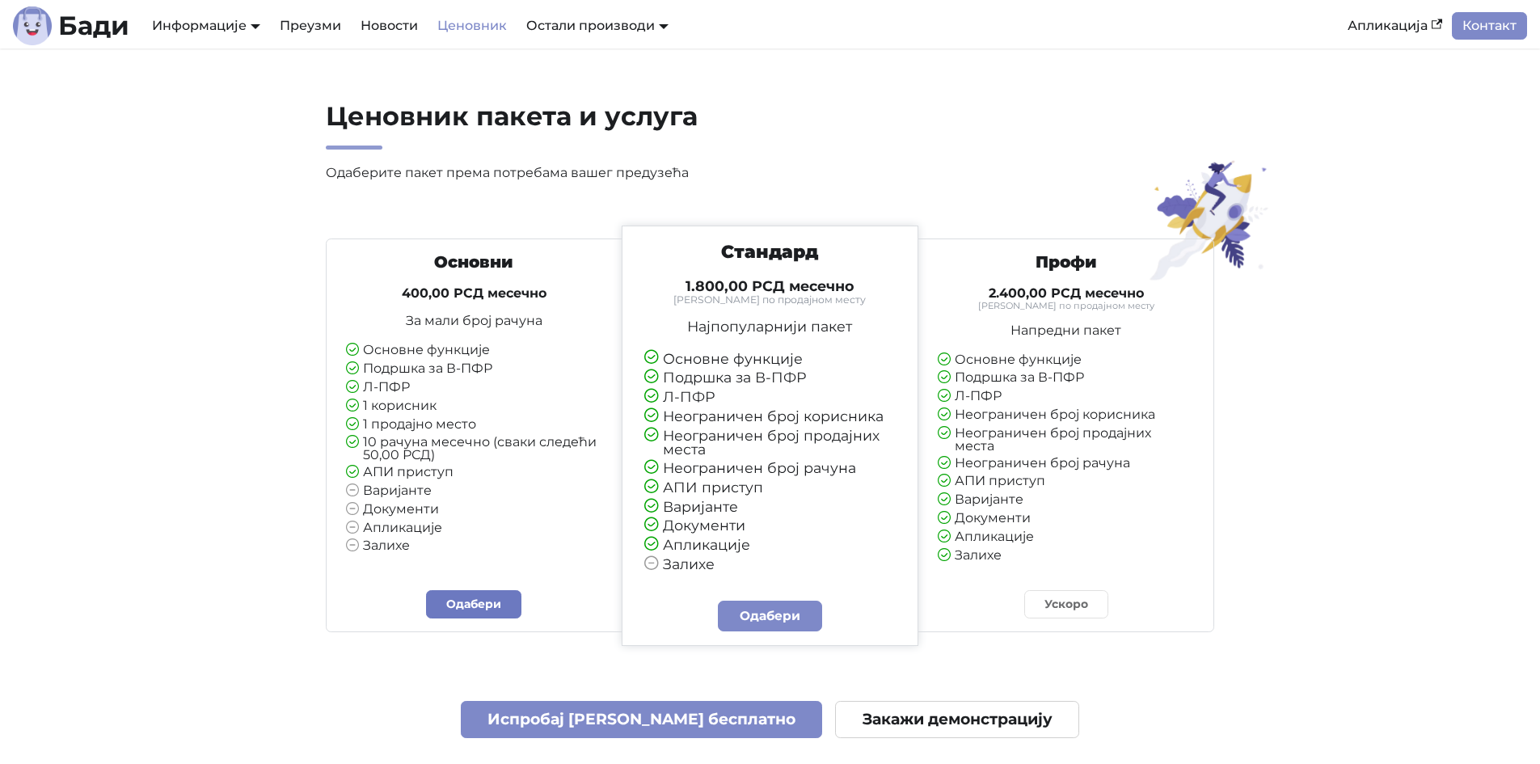 The image size is (1540, 764). I want to click on img: Ценовник пакета и услуга, so click(1209, 220).